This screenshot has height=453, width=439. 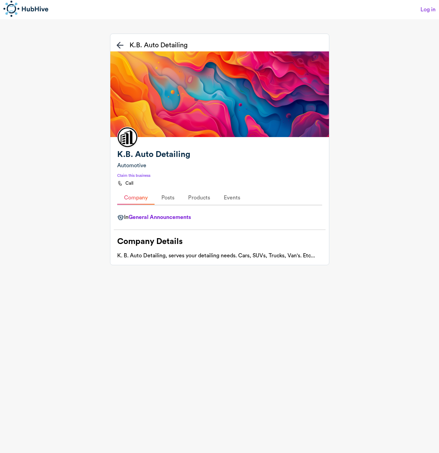 What do you see at coordinates (220, 155) in the screenshot?
I see `h1: K.B. Auto Detailing` at bounding box center [220, 155].